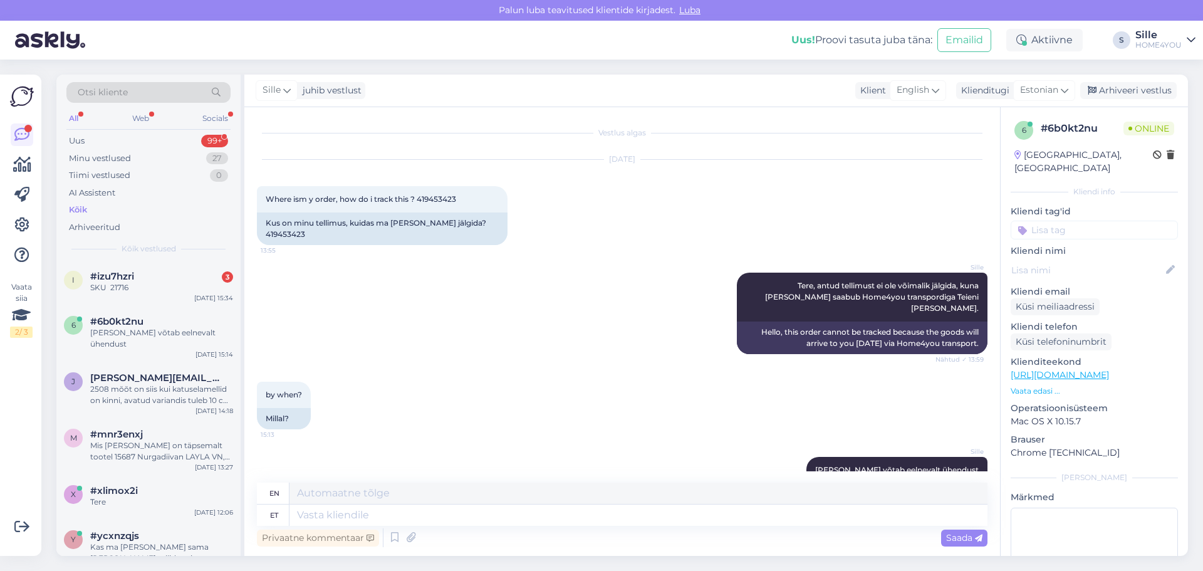 Image resolution: width=1203 pixels, height=571 pixels. Describe the element at coordinates (1055, 306) in the screenshot. I see `div: Küsi meiliaadressi` at that location.